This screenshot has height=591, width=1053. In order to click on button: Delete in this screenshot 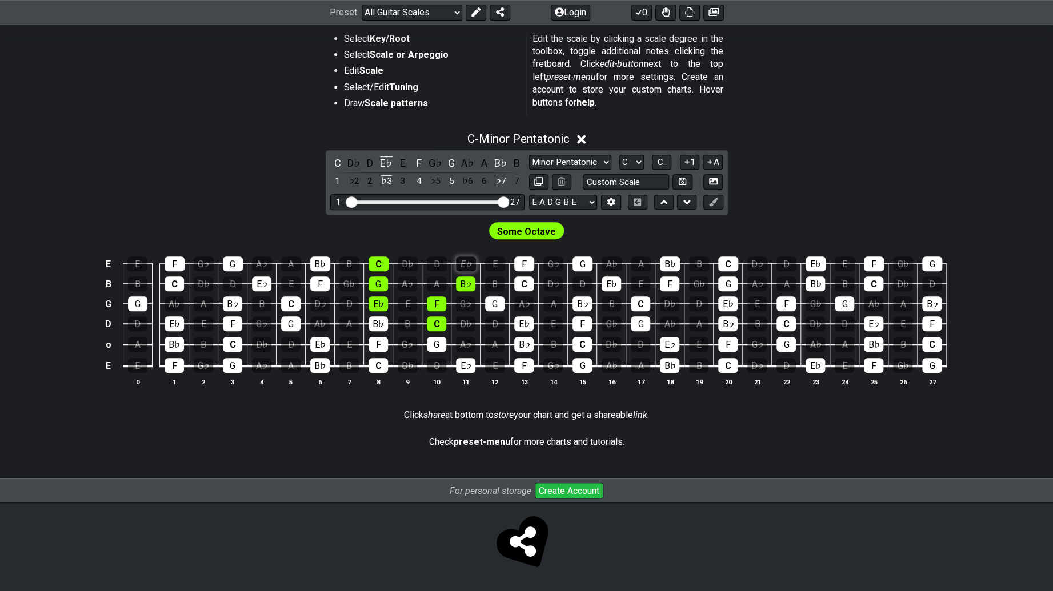, I will do `click(562, 182)`.